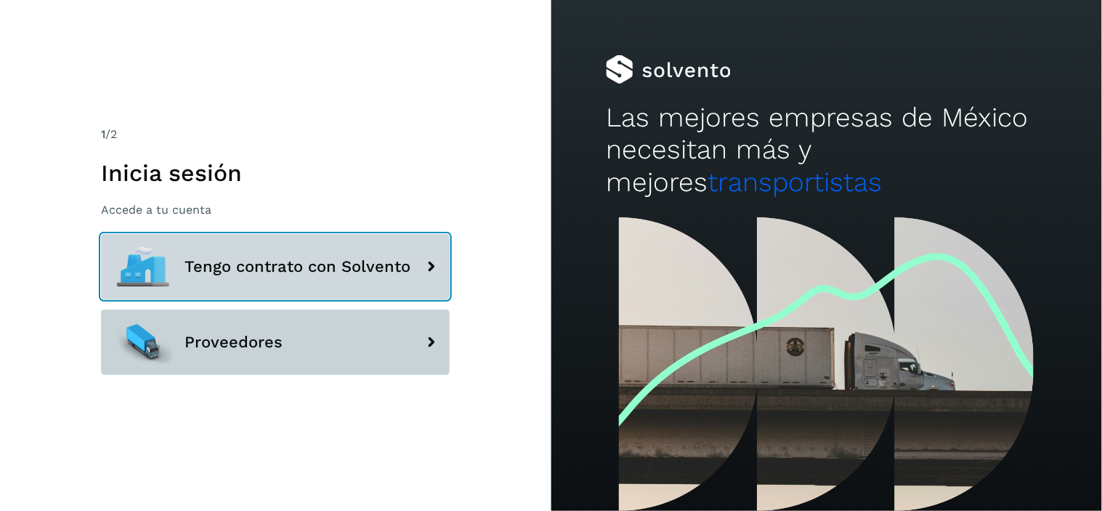 Image resolution: width=1102 pixels, height=511 pixels. I want to click on h2: Las mejores empresas de México necesitan más y mejores, so click(826, 150).